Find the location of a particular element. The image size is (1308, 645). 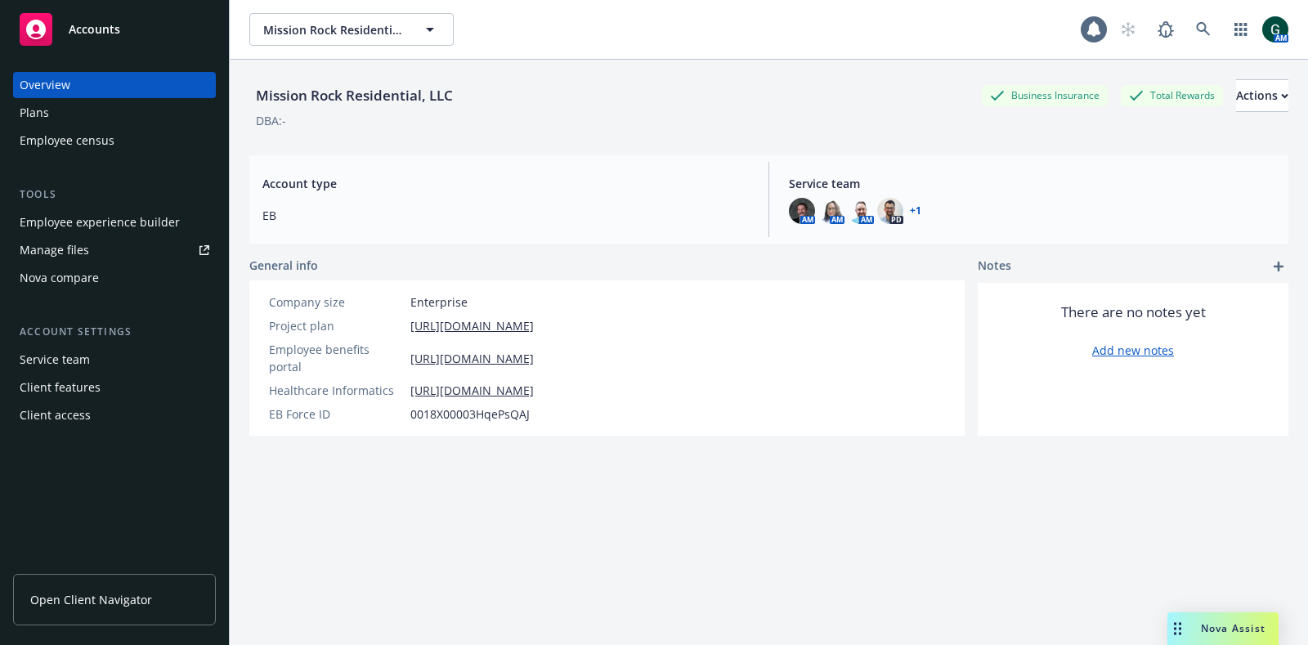

div: Project plan is located at coordinates (336, 325).